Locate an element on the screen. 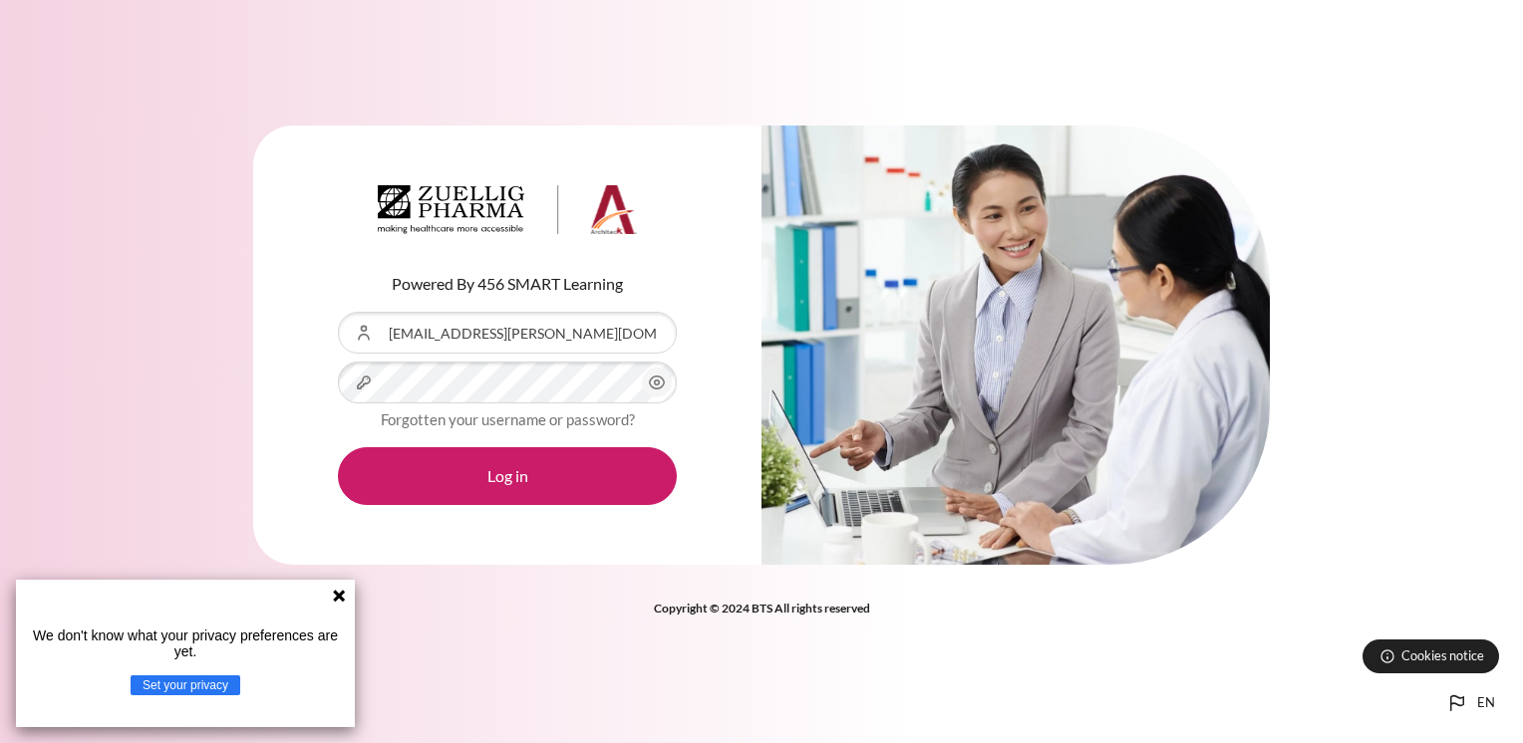  span: Cookies notice is located at coordinates (1442, 656).